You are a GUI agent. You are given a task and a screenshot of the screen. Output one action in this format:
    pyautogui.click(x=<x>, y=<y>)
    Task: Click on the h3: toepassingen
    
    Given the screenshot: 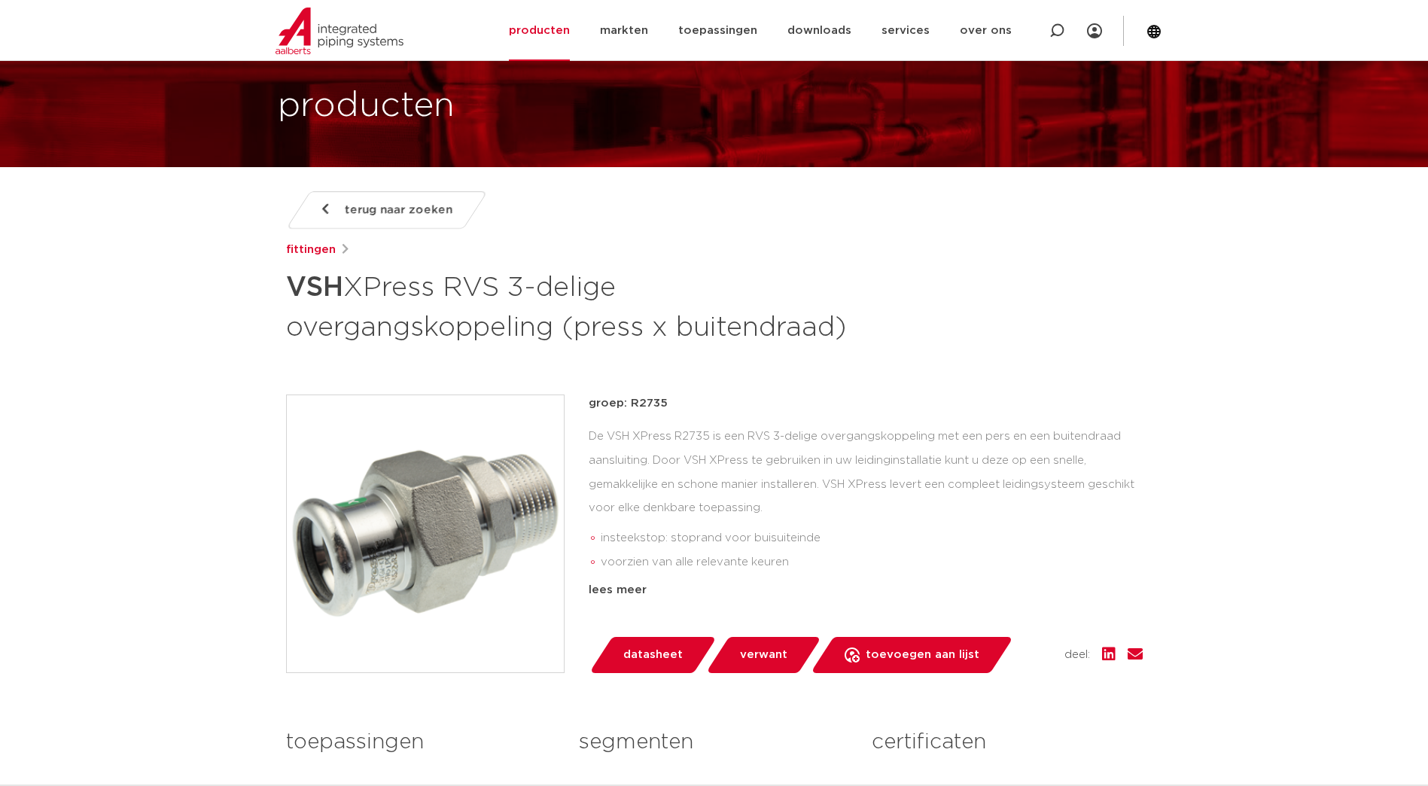 What is the action you would take?
    pyautogui.click(x=421, y=742)
    